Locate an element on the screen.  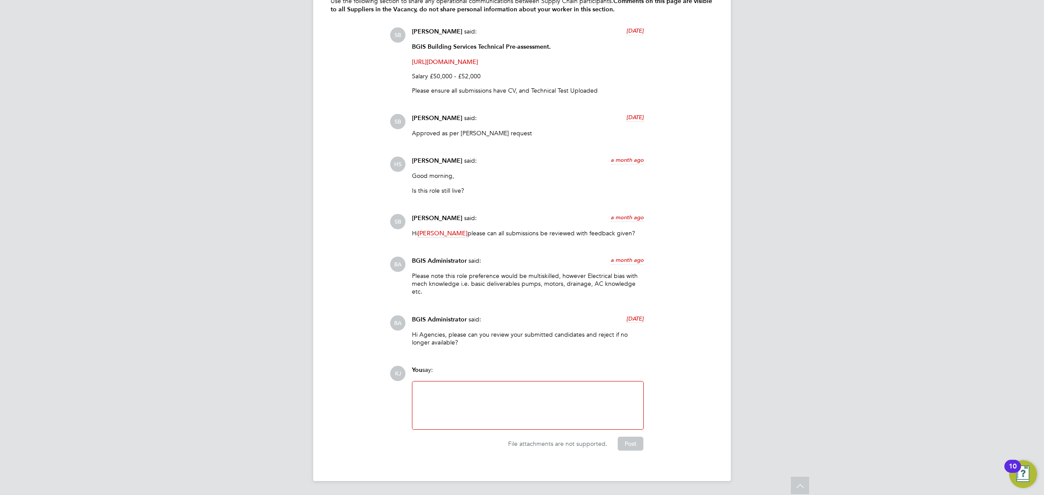
div: 10 is located at coordinates (1013, 472).